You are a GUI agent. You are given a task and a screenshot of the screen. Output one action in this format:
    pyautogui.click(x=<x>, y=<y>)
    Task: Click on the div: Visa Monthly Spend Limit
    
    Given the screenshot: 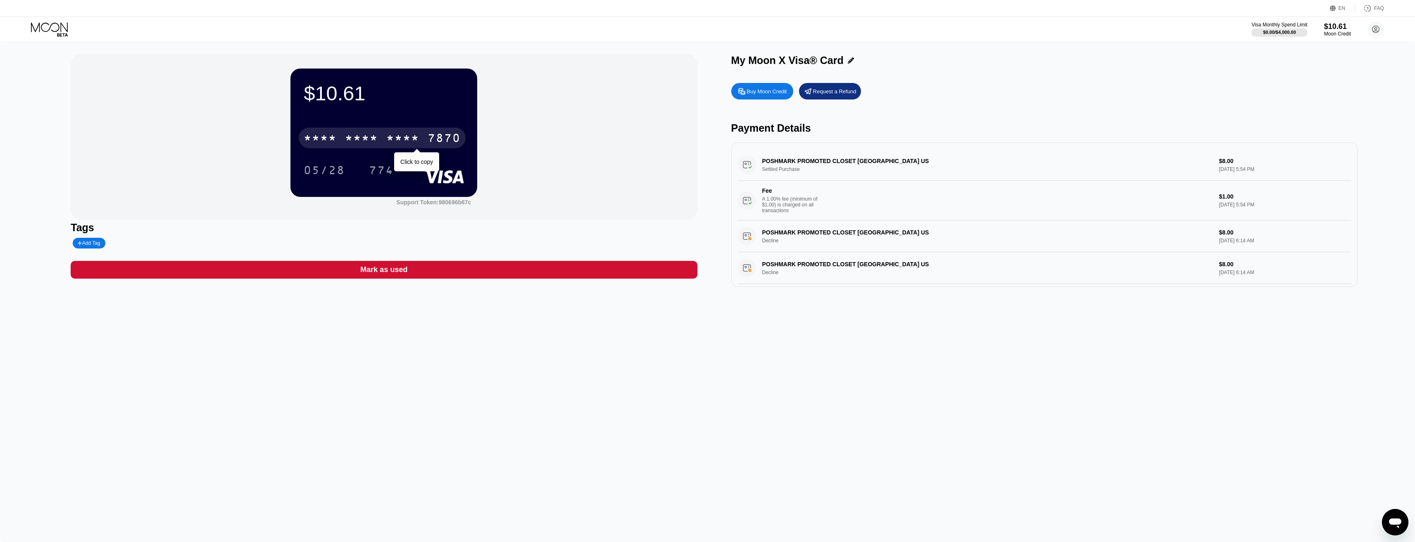 What is the action you would take?
    pyautogui.click(x=1279, y=25)
    